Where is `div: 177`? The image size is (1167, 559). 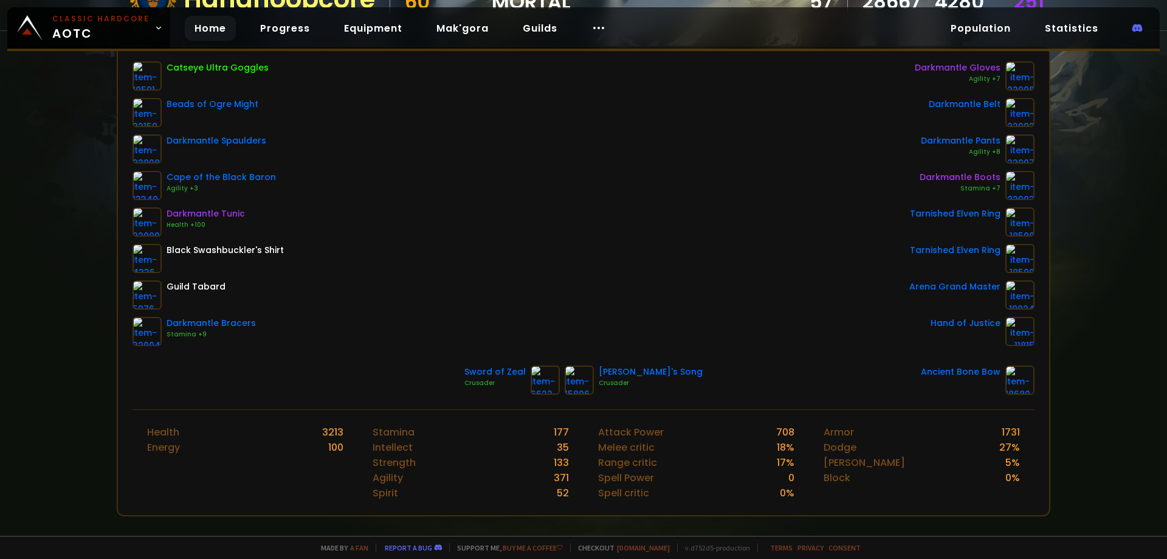
div: 177 is located at coordinates (561, 432).